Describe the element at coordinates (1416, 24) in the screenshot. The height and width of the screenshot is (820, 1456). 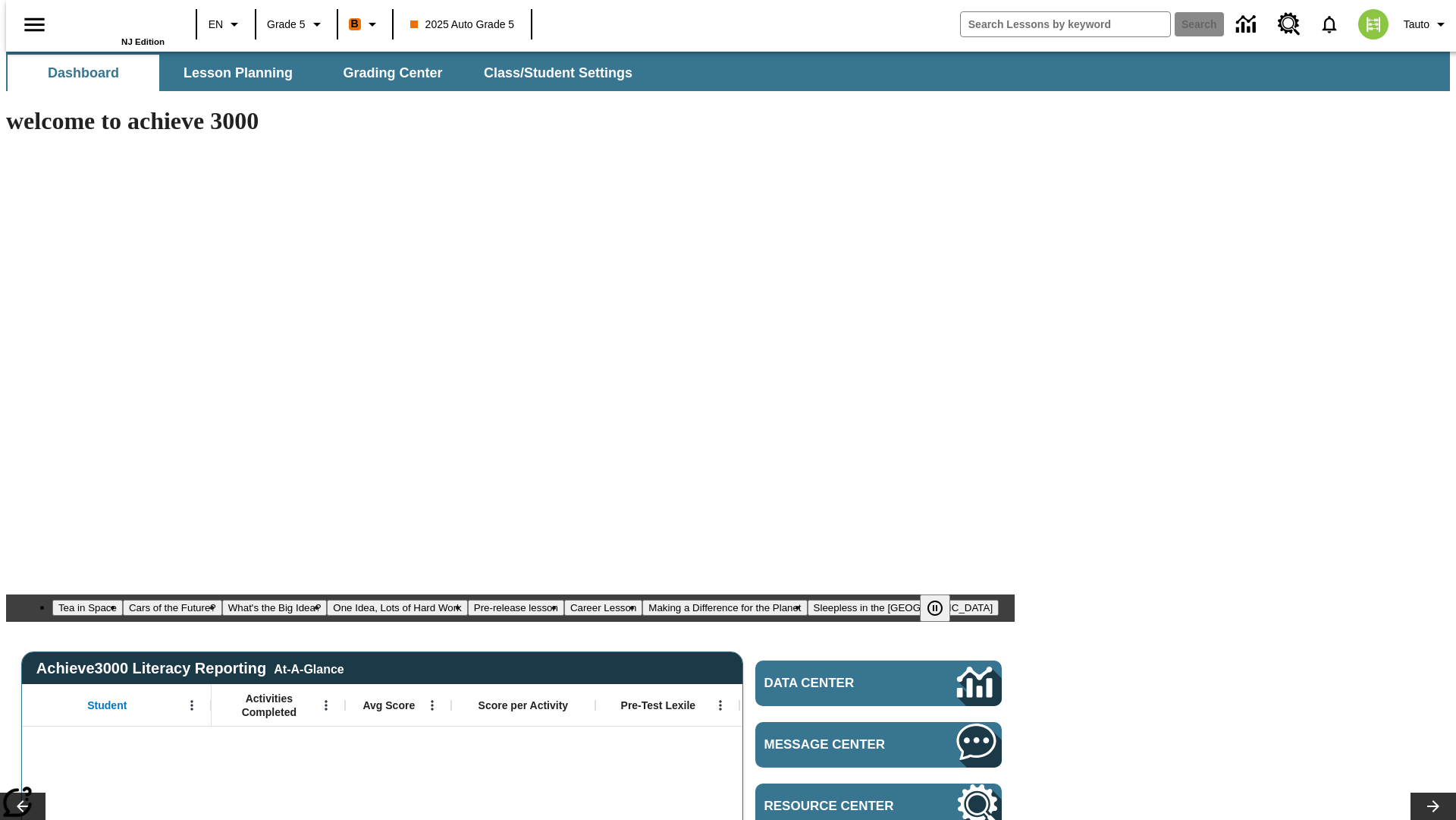
I see `span: Tauto` at that location.